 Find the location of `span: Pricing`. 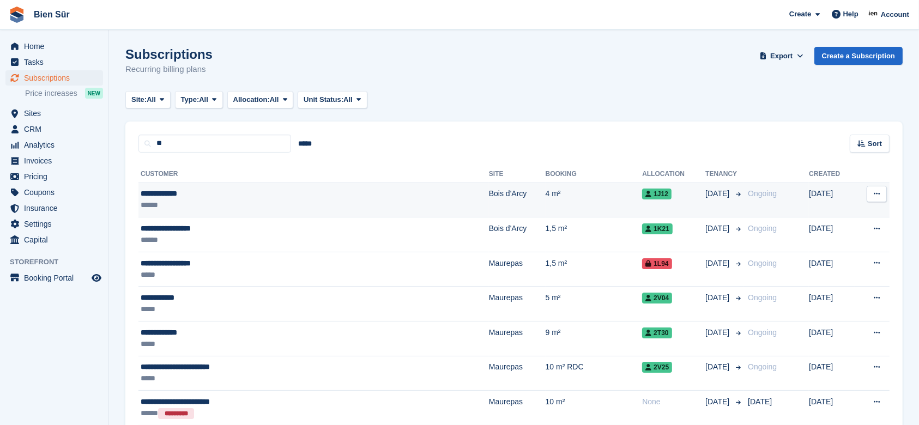

span: Pricing is located at coordinates (57, 177).